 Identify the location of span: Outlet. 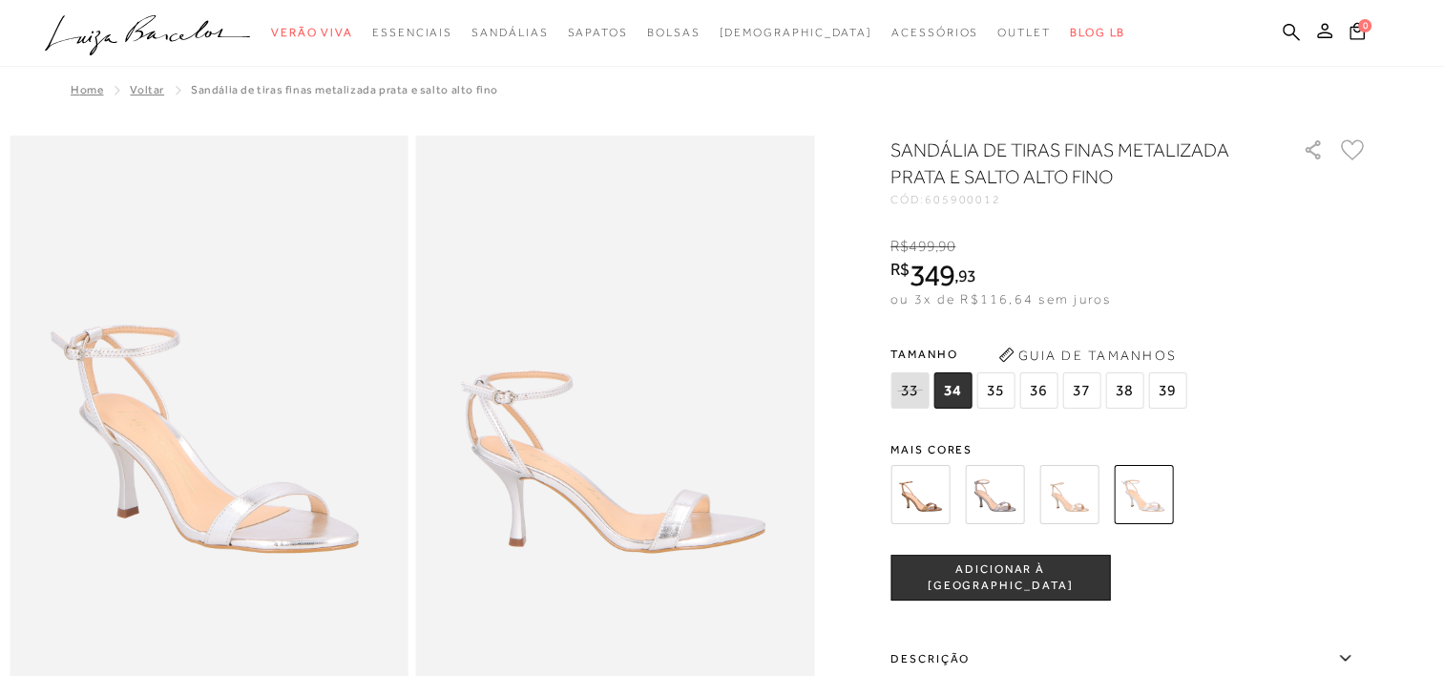
(1024, 32).